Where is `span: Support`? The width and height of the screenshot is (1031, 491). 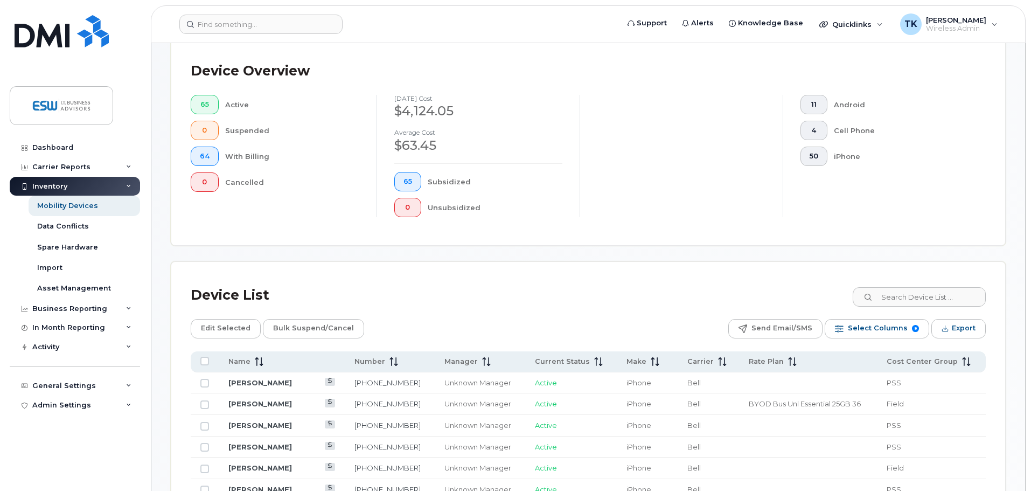
span: Support is located at coordinates (652, 23).